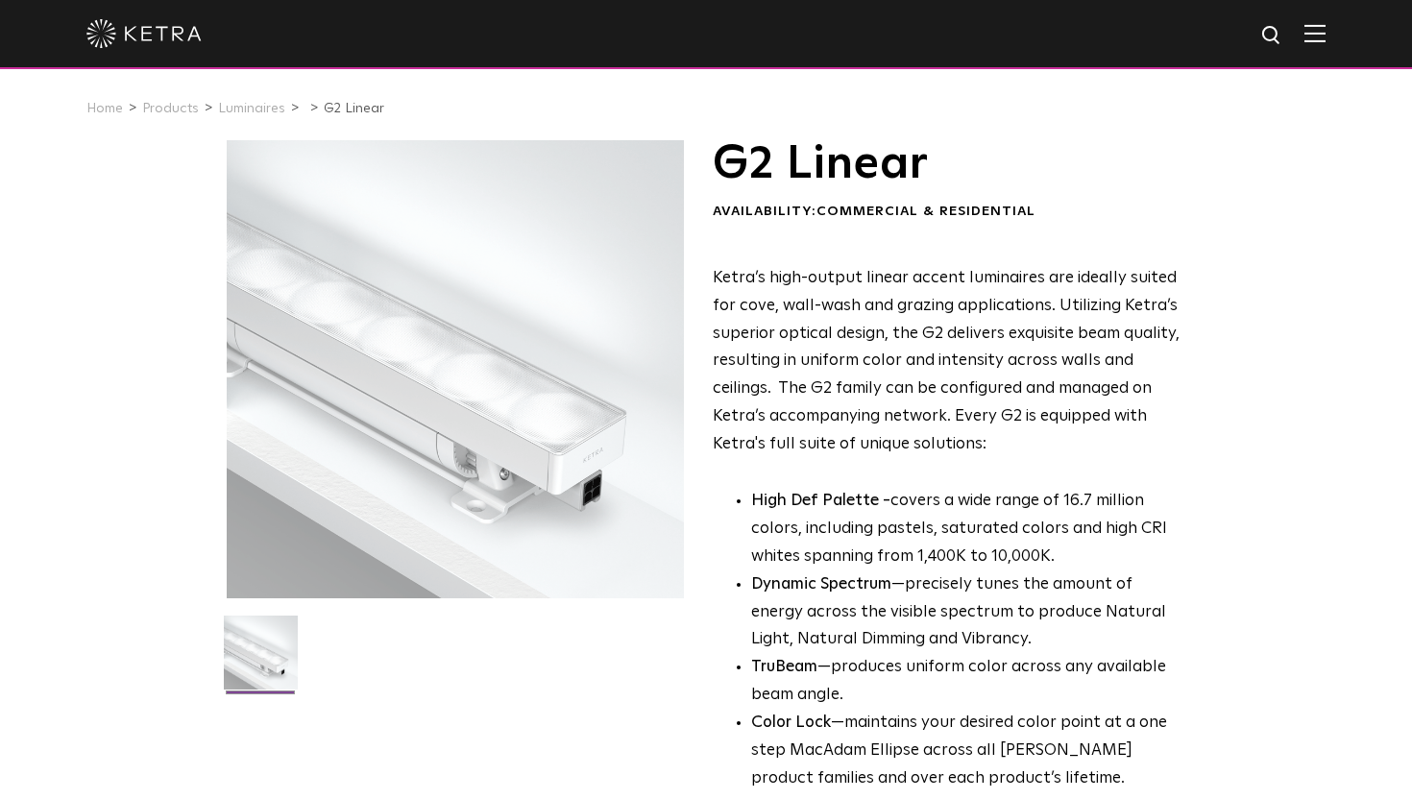 The width and height of the screenshot is (1412, 799). Describe the element at coordinates (170, 109) in the screenshot. I see `a: Products` at that location.